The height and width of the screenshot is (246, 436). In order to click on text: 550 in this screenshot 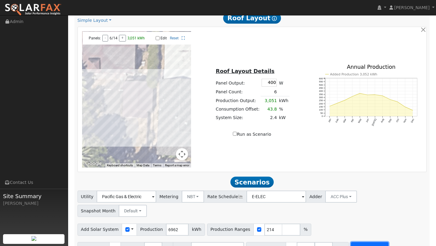, I will do `click(321, 81)`.